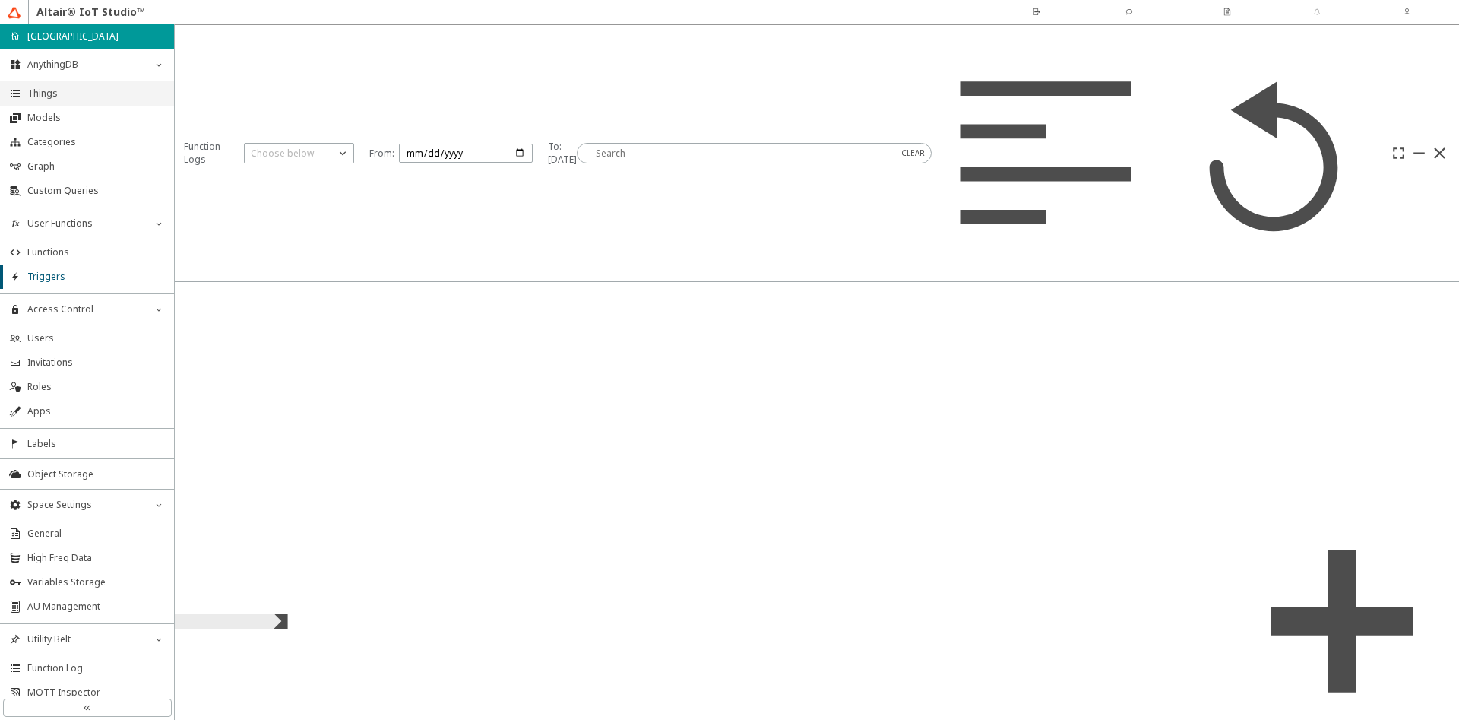 The height and width of the screenshot is (720, 1459). Describe the element at coordinates (381, 153) in the screenshot. I see `unity-typography: From:` at that location.